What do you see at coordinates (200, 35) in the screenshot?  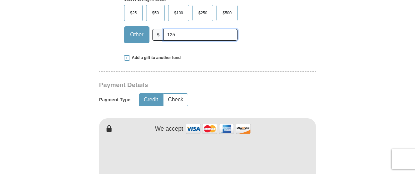 I see `input: Other Amount` at bounding box center [200, 35].